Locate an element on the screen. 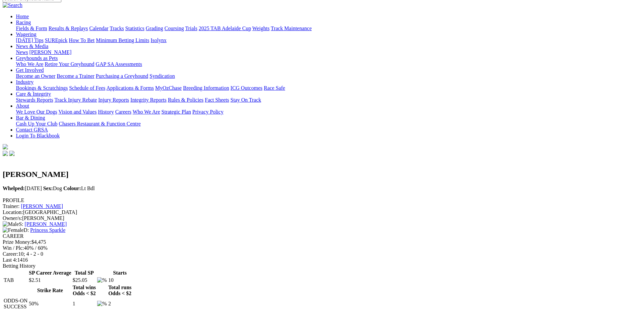  th: Total runs Odds < $2 is located at coordinates (120, 291).